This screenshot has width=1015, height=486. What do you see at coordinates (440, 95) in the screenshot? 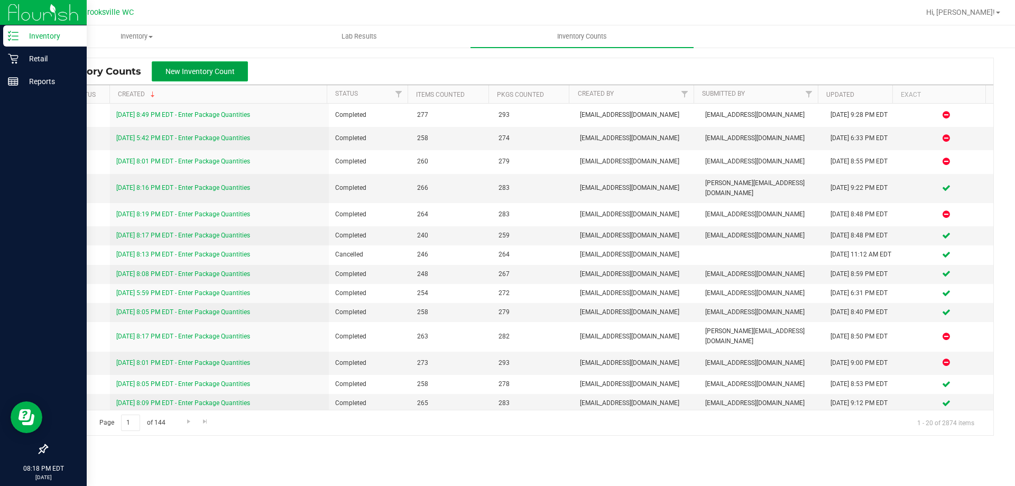
I see `a: Items Counted` at bounding box center [440, 95].